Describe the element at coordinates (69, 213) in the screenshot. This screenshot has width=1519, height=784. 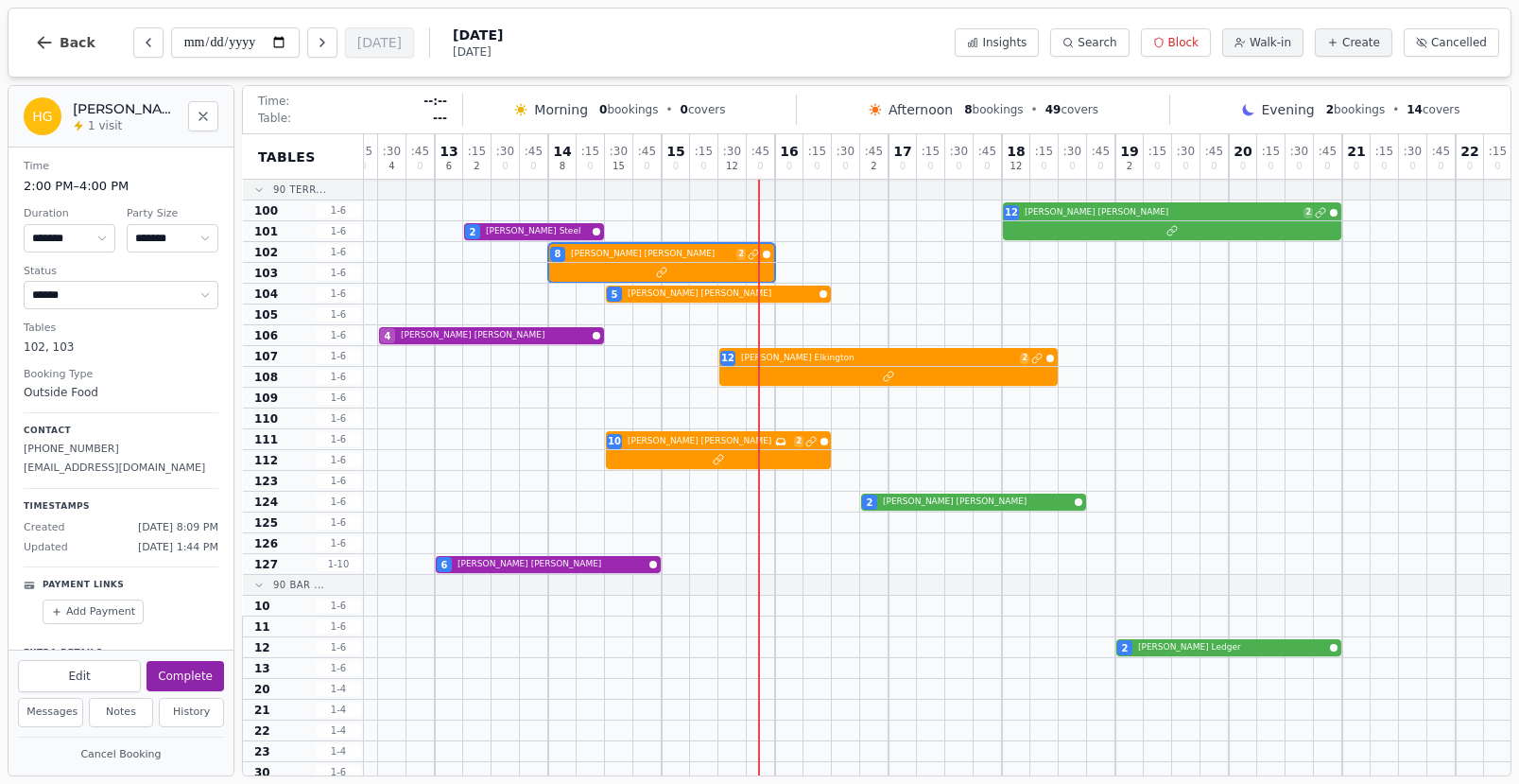
I see `dt: Duration` at that location.